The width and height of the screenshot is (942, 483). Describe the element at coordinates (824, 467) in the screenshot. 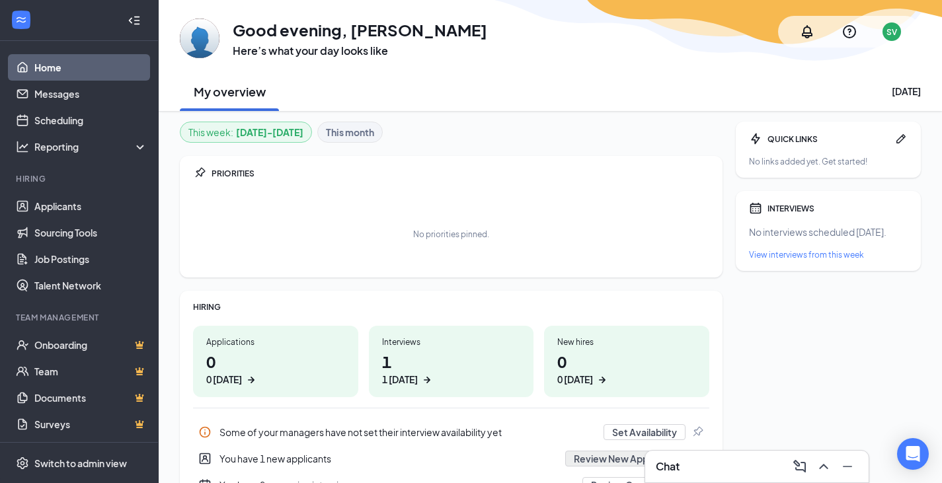

I see `button: ChevronUp` at that location.